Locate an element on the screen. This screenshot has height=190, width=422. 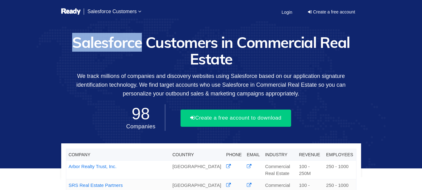
a: Create a free account is located at coordinates (332, 12).